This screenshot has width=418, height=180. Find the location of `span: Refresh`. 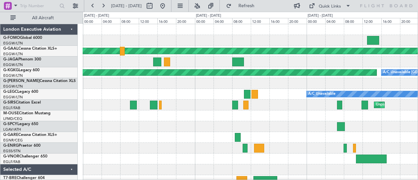

span: Refresh is located at coordinates (247, 6).